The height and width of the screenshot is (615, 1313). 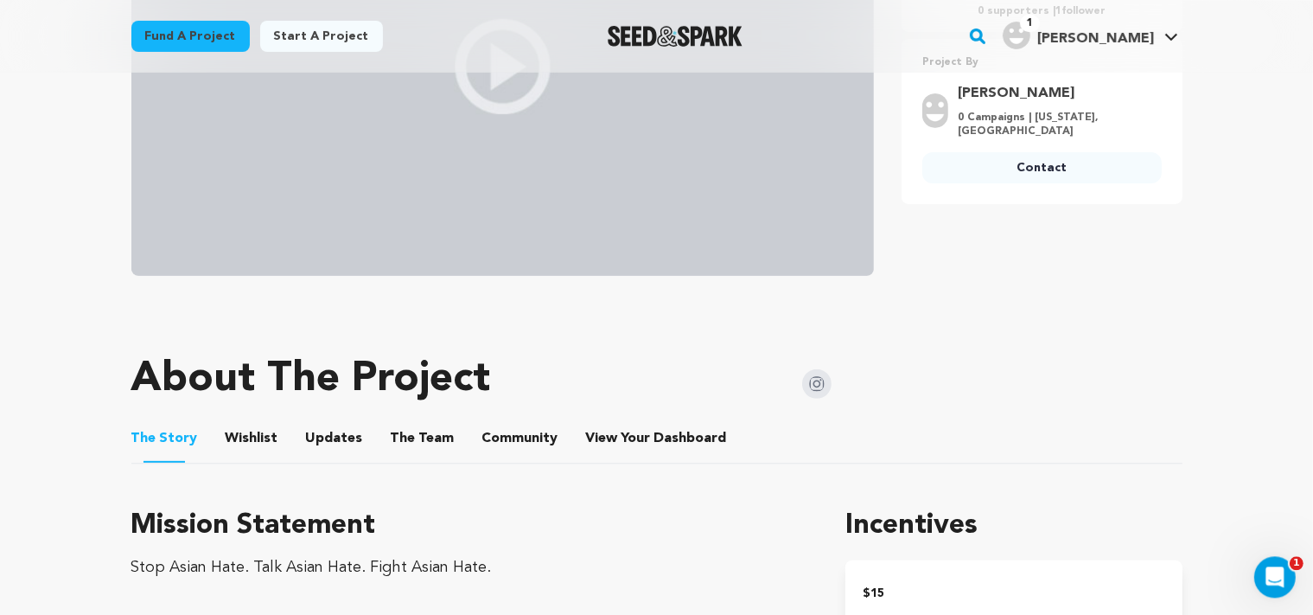 I want to click on span: Community, so click(x=520, y=438).